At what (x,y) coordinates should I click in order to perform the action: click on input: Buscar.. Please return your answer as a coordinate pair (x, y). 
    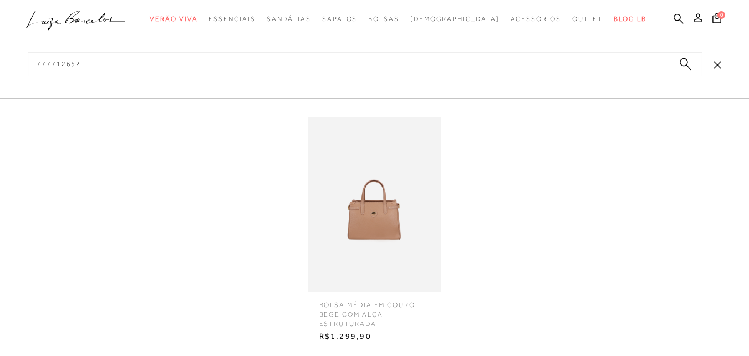
    Looking at the image, I should click on (365, 64).